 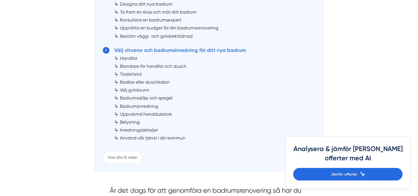 What do you see at coordinates (131, 74) in the screenshot?
I see `a: Toalettstol` at bounding box center [131, 74].